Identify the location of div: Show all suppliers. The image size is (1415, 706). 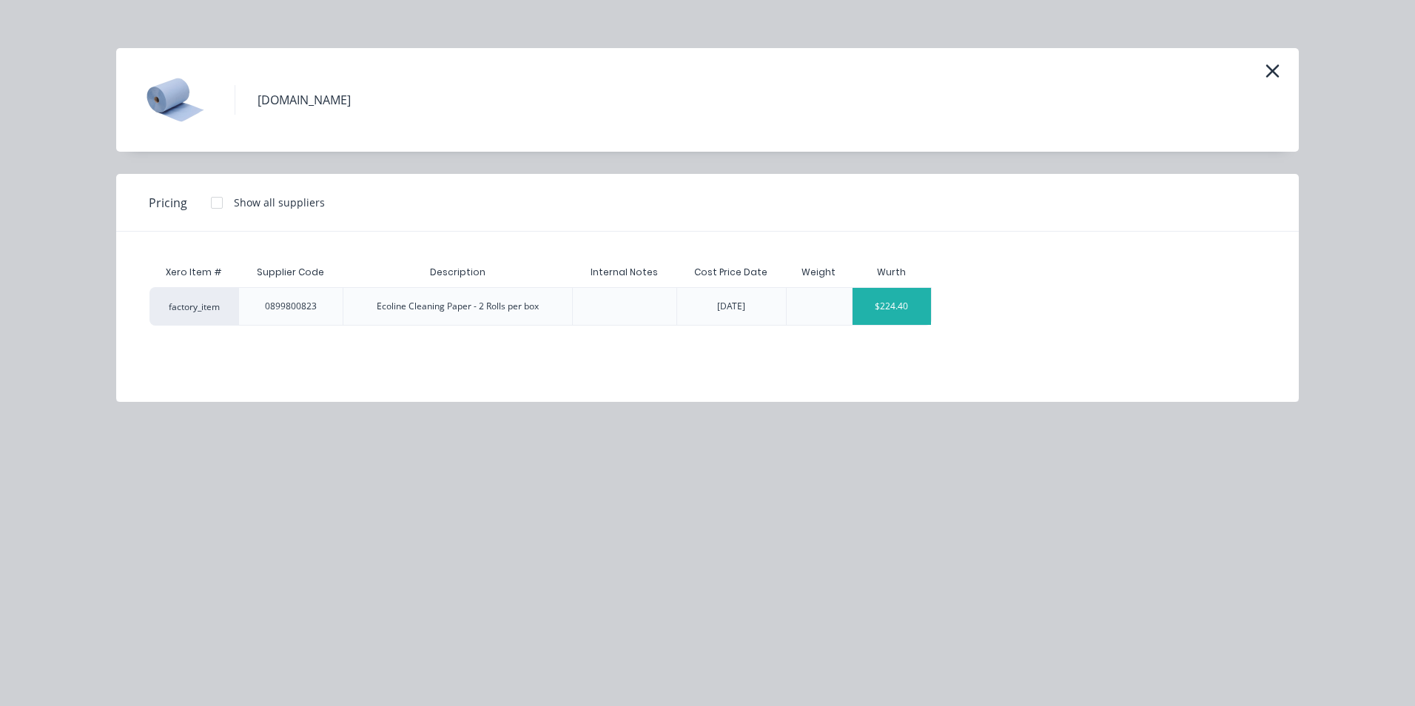
(279, 202).